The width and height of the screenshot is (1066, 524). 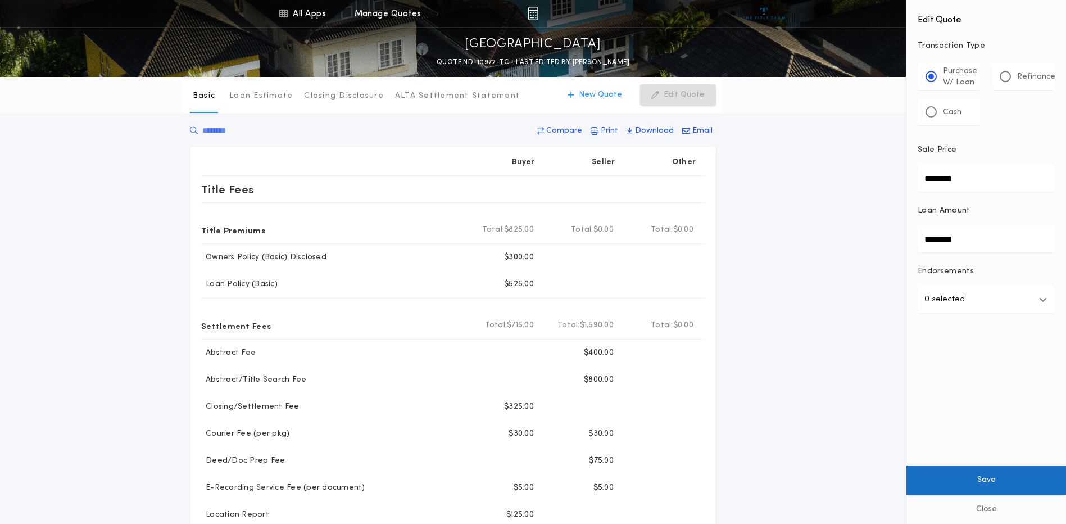 What do you see at coordinates (595, 95) in the screenshot?
I see `button: New Quote` at bounding box center [595, 95].